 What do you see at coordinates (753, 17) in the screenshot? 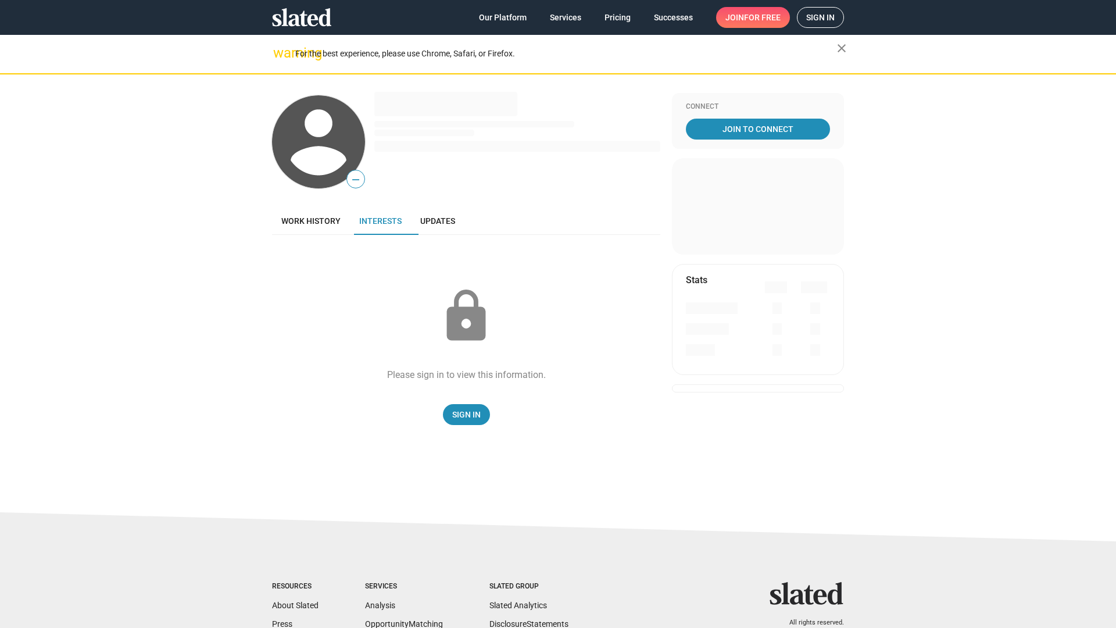
I see `span: Join` at bounding box center [753, 17].